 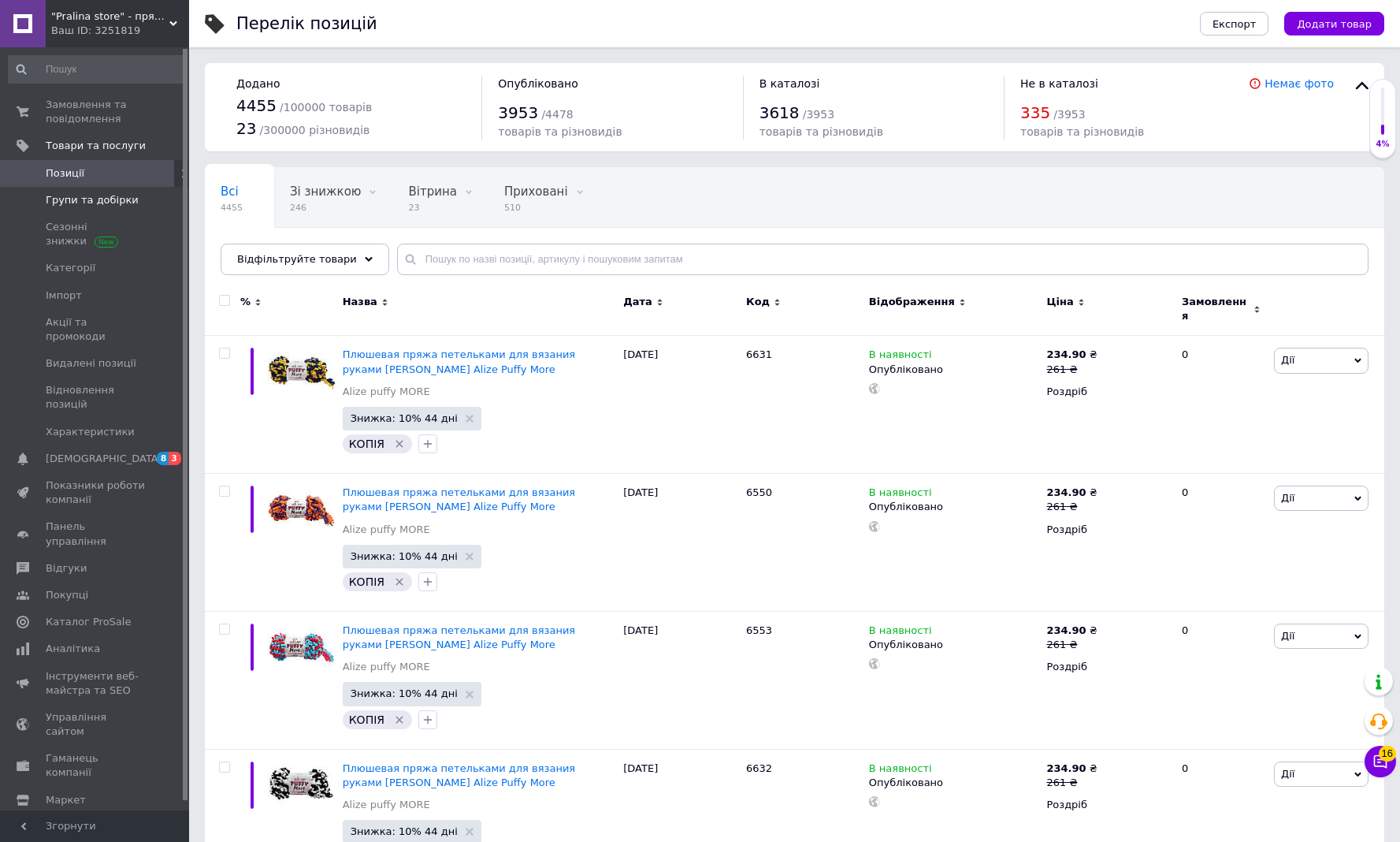 I want to click on span: Всі, so click(x=229, y=191).